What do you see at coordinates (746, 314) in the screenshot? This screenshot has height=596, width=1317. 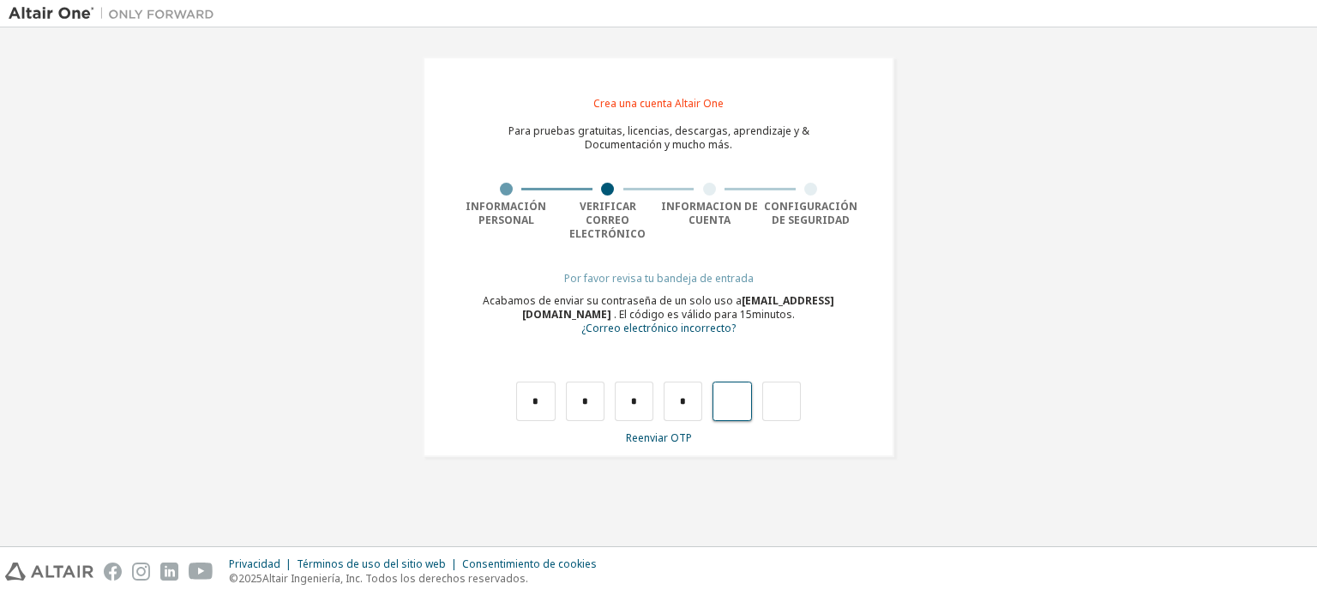 I see `font: 15` at bounding box center [746, 314].